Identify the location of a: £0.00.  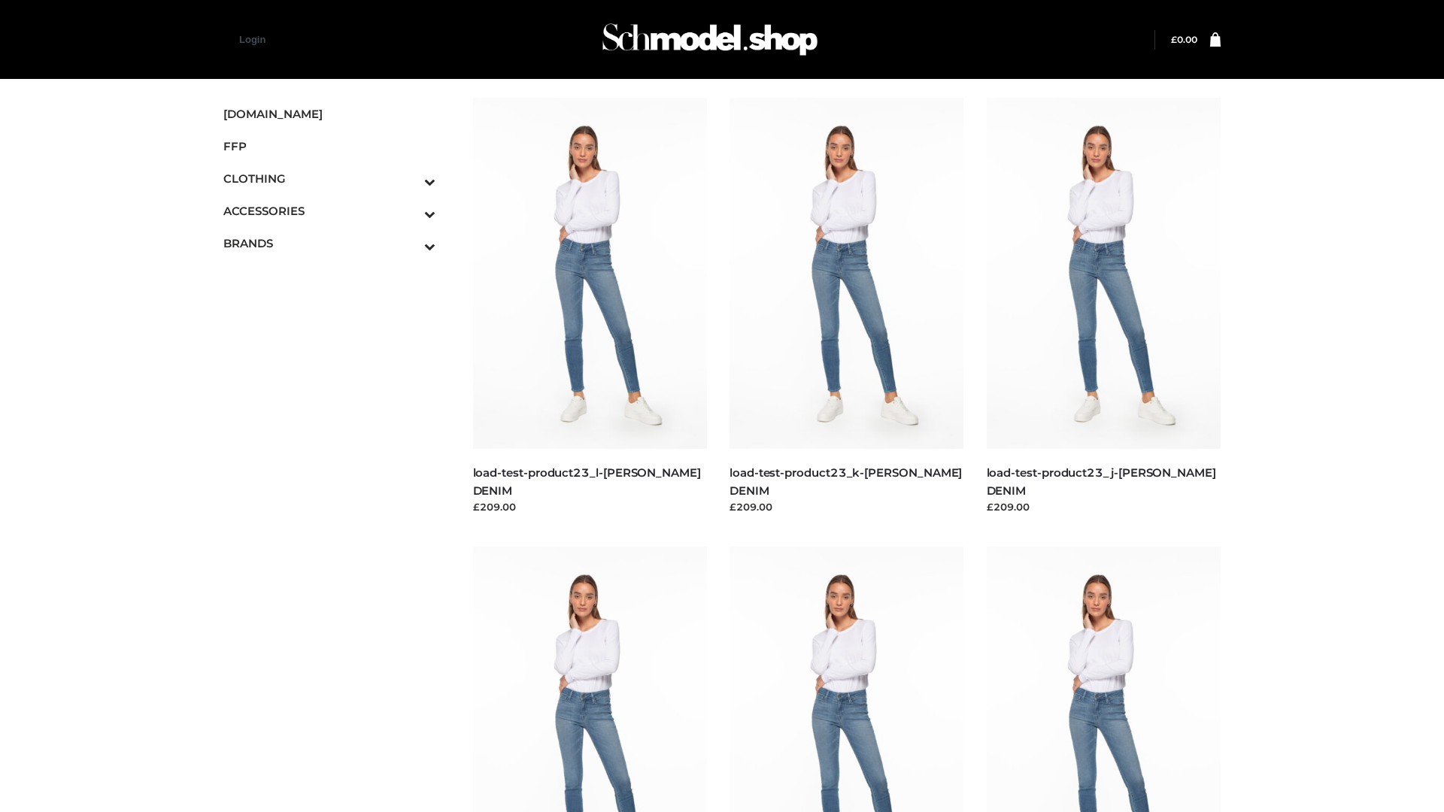
(1184, 39).